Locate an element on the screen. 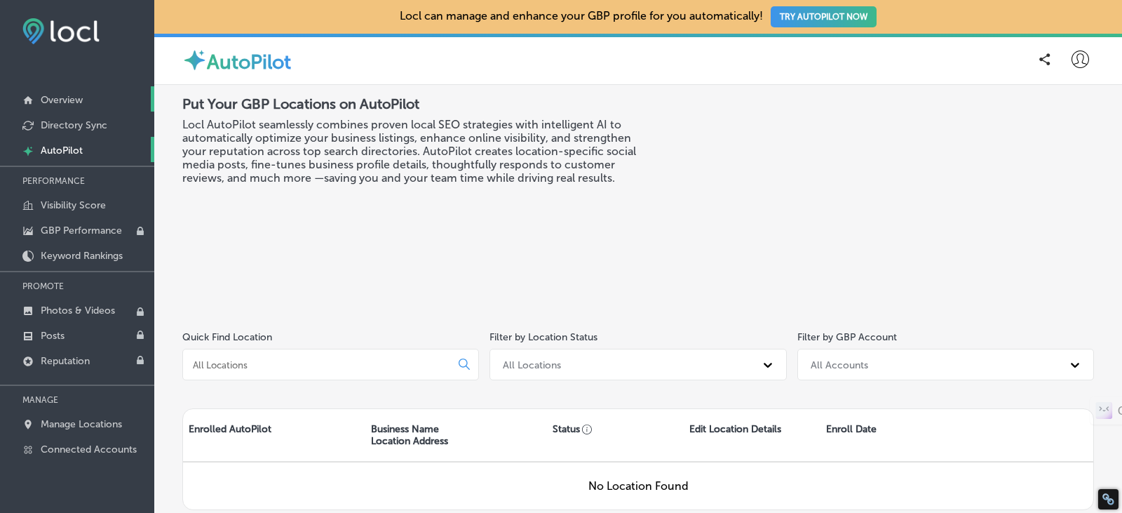 The width and height of the screenshot is (1122, 513). p: Keyword Rankings is located at coordinates (81, 255).